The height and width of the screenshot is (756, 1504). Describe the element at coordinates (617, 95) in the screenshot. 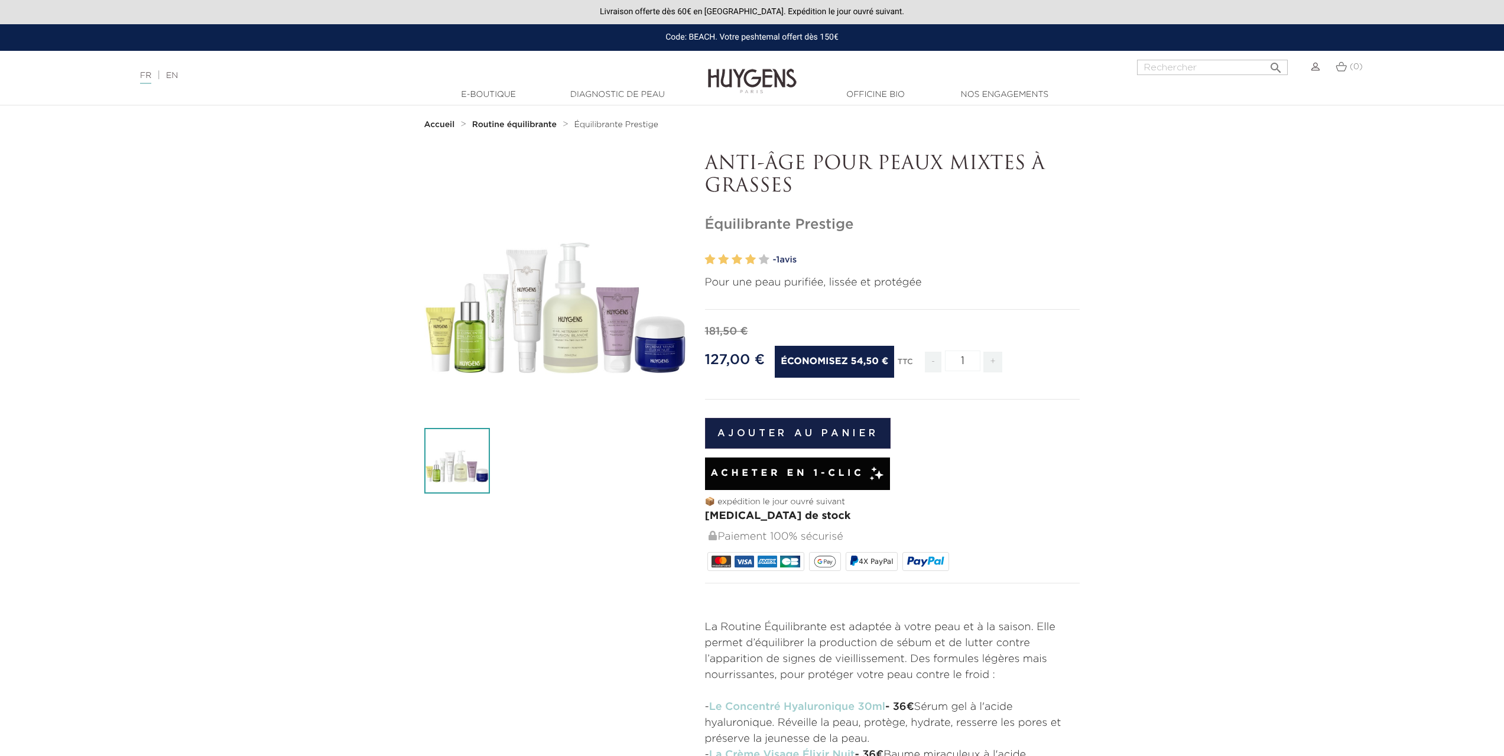

I see `a: Diagnostic de peau` at that location.